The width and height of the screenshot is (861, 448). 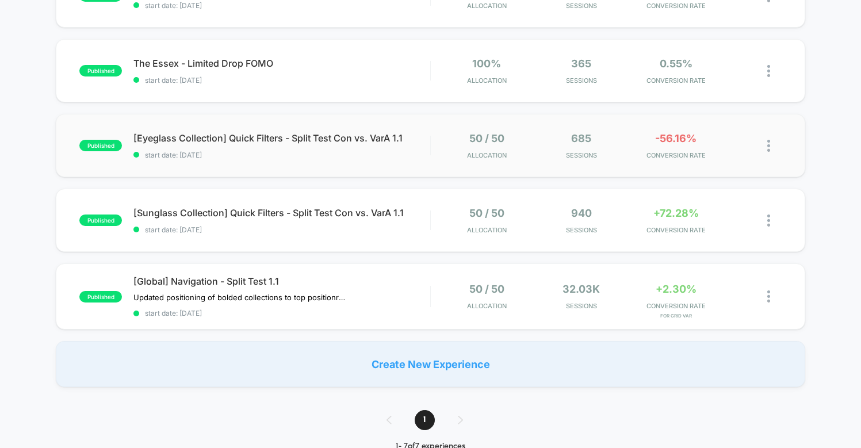 I want to click on span: for Grid Var, so click(x=676, y=316).